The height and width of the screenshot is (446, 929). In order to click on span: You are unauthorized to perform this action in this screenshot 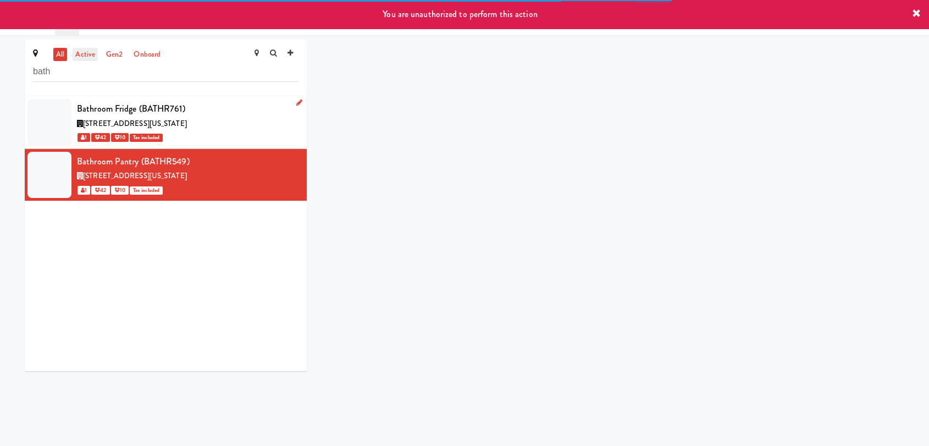, I will do `click(459, 14)`.